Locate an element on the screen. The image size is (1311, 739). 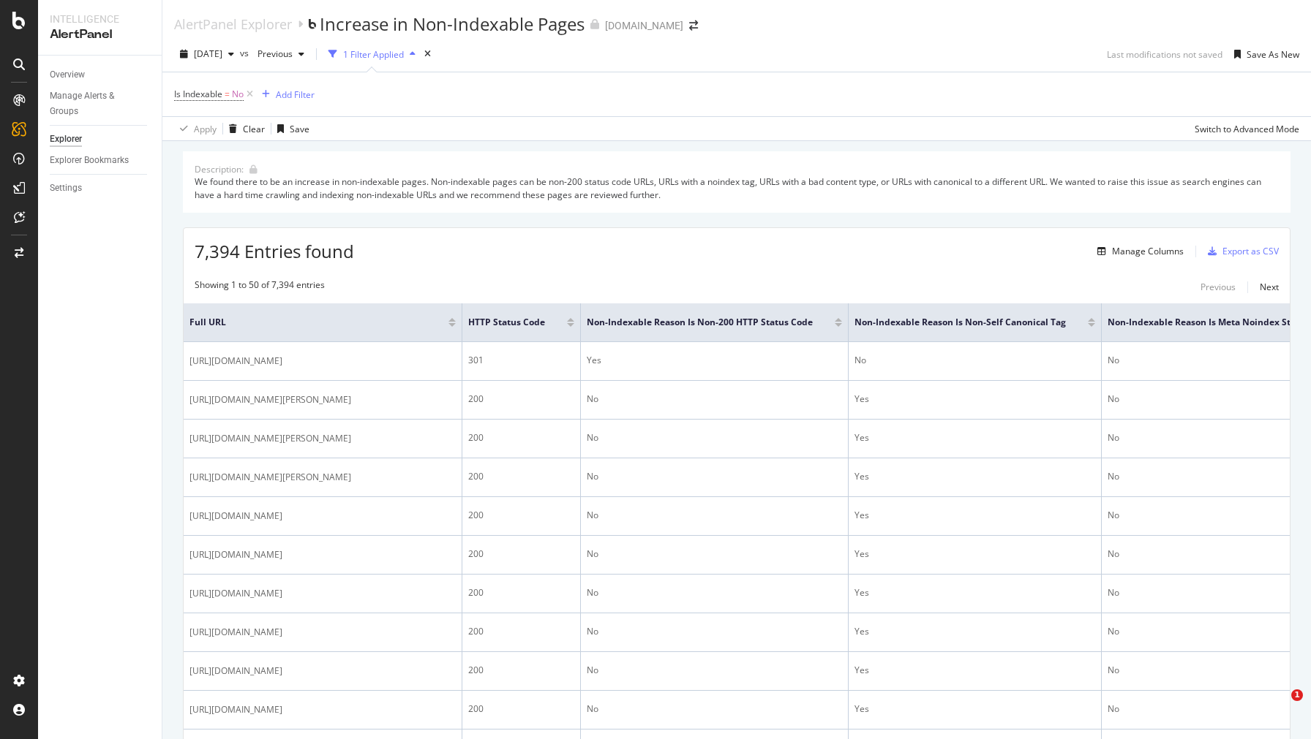
button: Save As New is located at coordinates (1263, 54).